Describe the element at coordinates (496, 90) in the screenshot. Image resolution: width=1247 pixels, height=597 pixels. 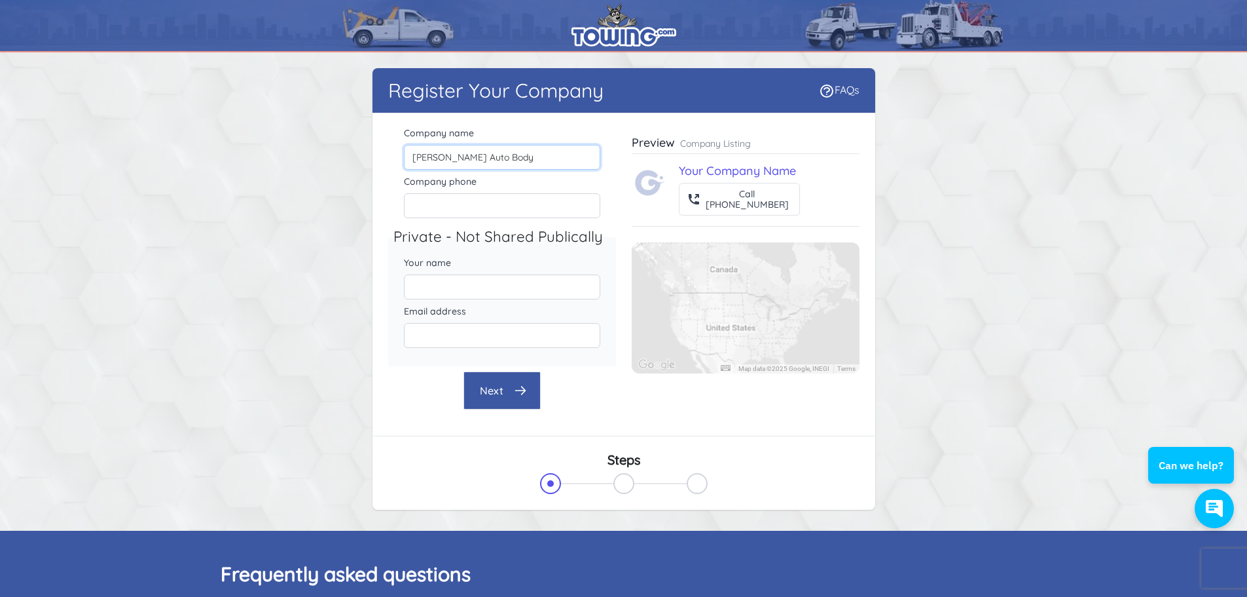
I see `h1: Register Your Company` at that location.